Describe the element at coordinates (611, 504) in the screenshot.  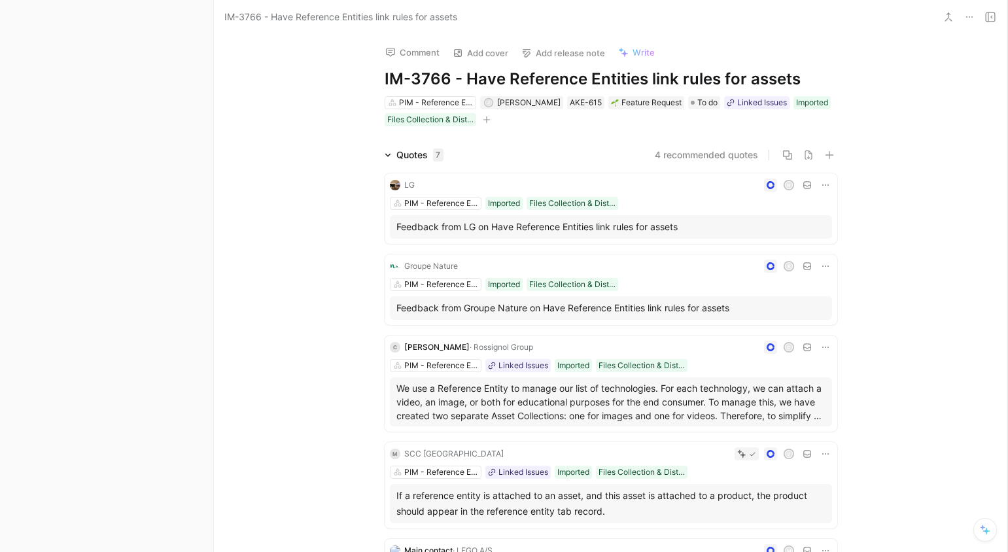
I see `div: If a reference entity is attached to an asset, and this asset is attached to a product, the produ...` at that location.